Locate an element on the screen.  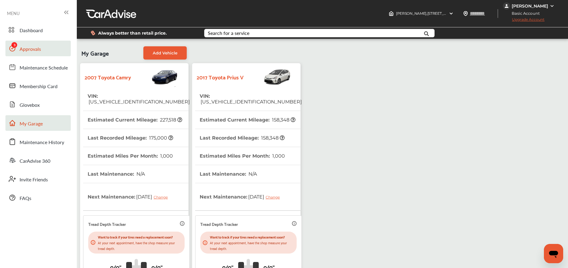
a: CarAdvise 360 is located at coordinates (38, 160).